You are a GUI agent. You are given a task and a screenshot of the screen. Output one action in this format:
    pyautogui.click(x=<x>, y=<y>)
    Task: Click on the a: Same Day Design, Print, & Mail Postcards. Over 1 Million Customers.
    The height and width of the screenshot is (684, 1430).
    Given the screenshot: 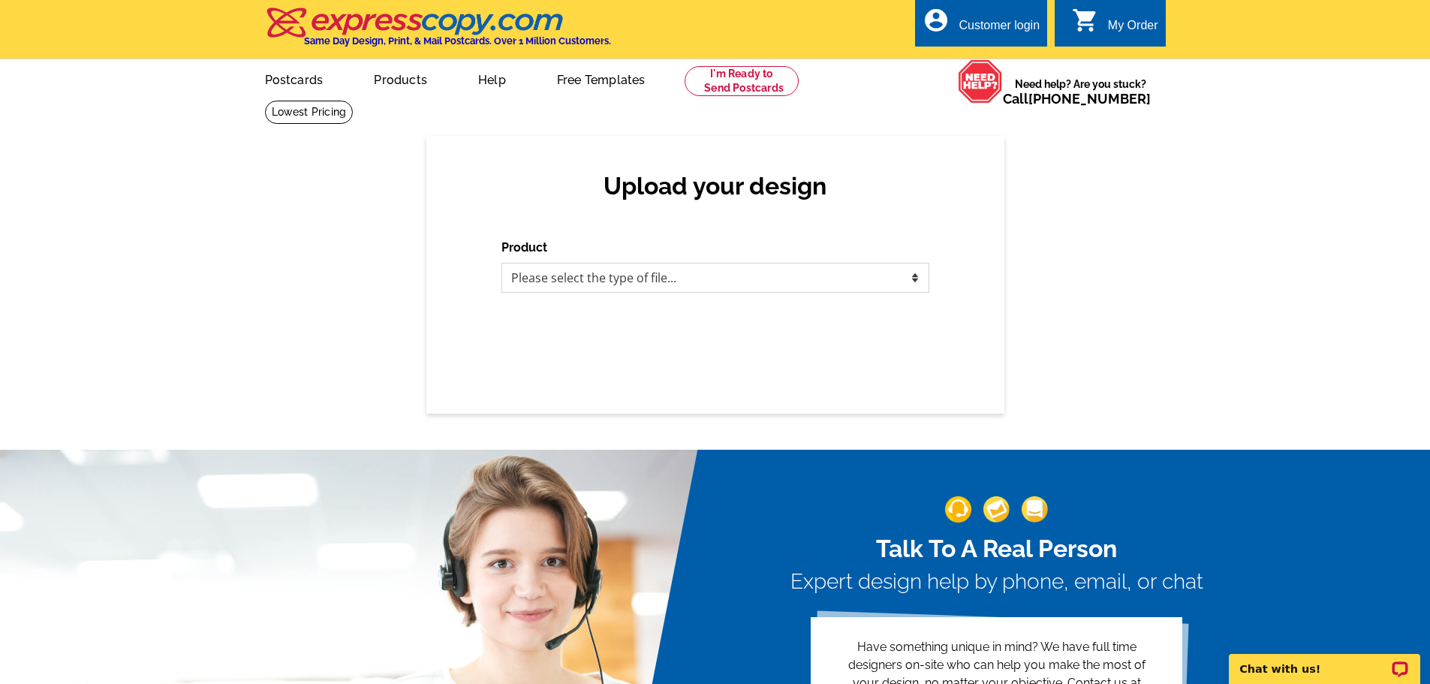 What is the action you would take?
    pyautogui.click(x=438, y=32)
    